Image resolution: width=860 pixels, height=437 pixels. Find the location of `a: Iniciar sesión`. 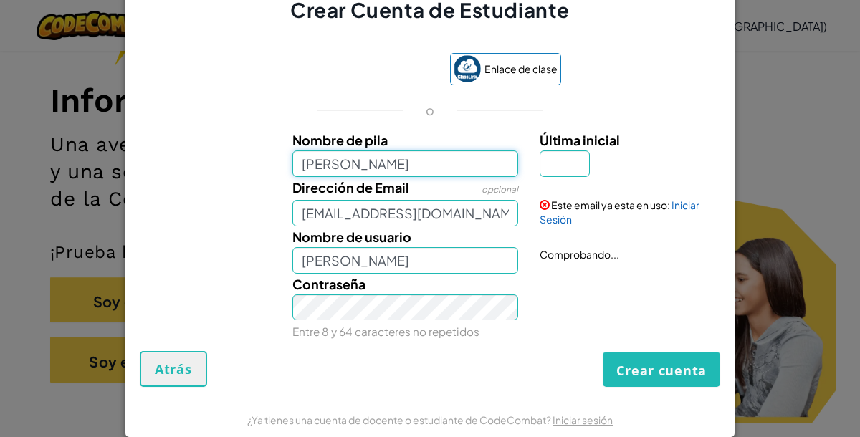

a: Iniciar sesión is located at coordinates (583, 420).